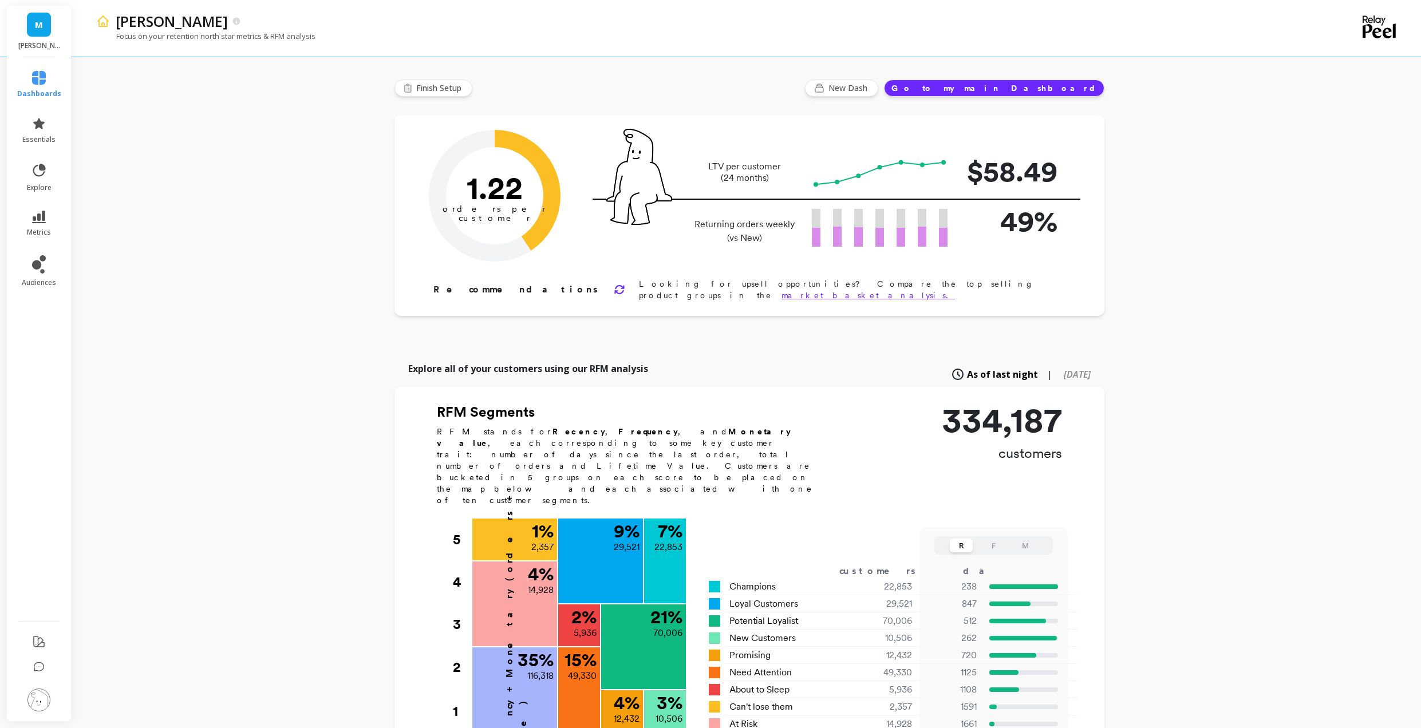  I want to click on span: About to Sleep, so click(759, 690).